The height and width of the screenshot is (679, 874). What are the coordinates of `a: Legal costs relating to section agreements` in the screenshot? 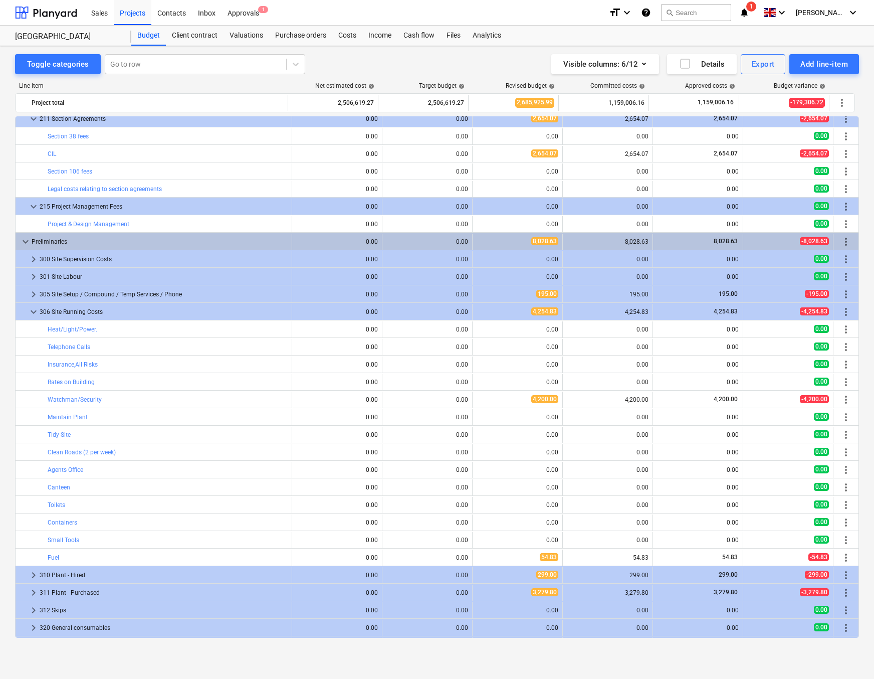 It's located at (105, 189).